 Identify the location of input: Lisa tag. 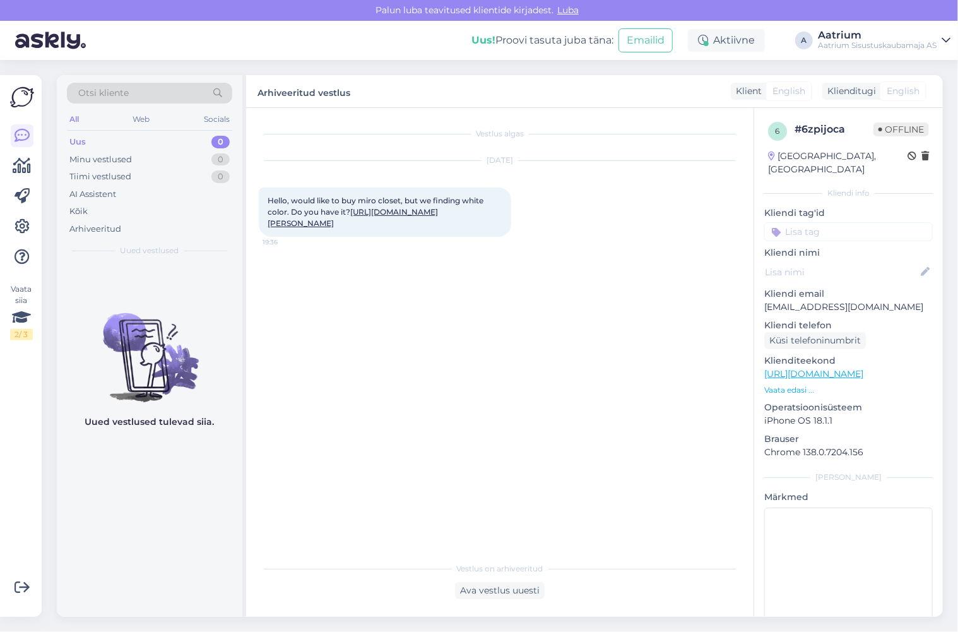
(848, 232).